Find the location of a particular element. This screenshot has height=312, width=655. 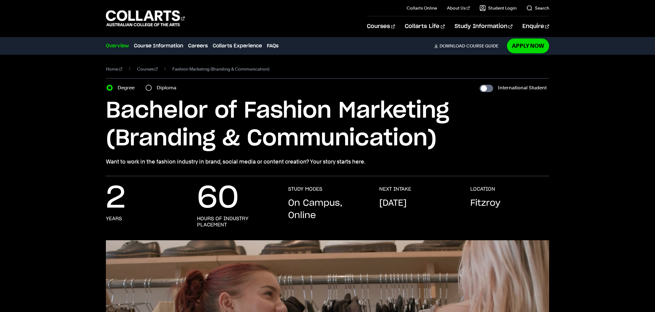

label: Diploma is located at coordinates (168, 88).